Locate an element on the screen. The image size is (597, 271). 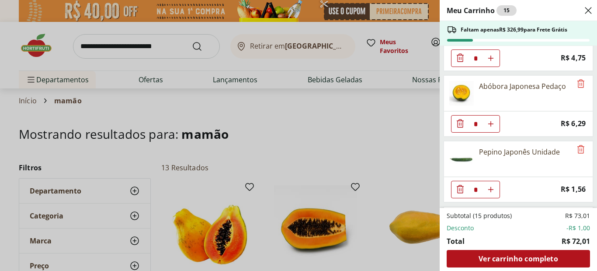
span: R$ 72,01 is located at coordinates (576, 241).